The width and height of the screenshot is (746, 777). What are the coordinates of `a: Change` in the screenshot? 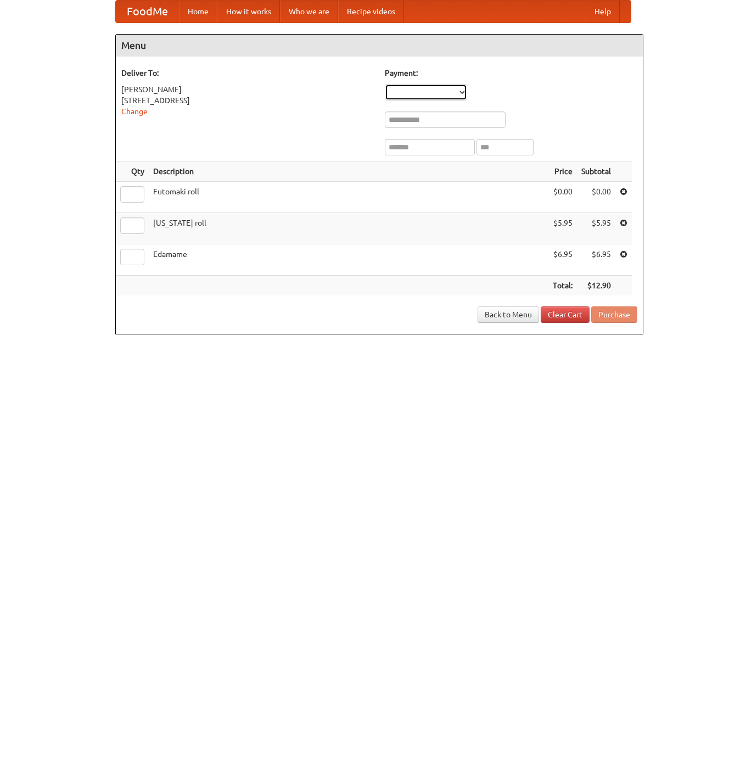 It's located at (135, 111).